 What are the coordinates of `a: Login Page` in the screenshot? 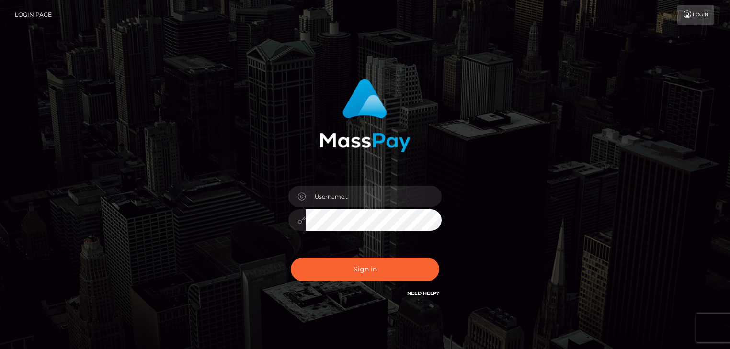 It's located at (33, 15).